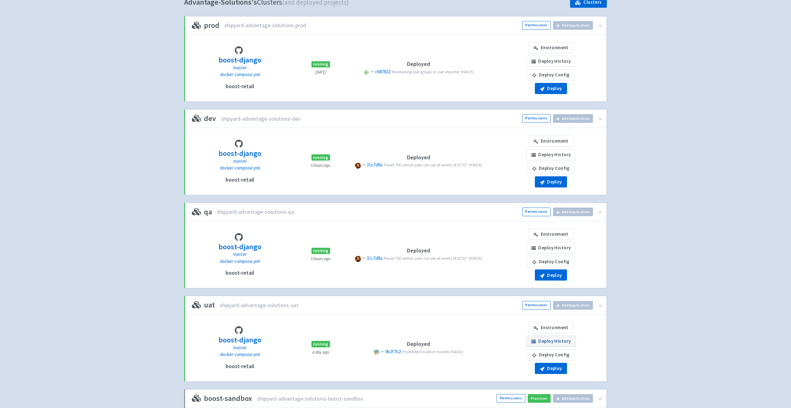 The image size is (791, 408). Describe the element at coordinates (222, 398) in the screenshot. I see `h3: boost-sandbox` at that location.